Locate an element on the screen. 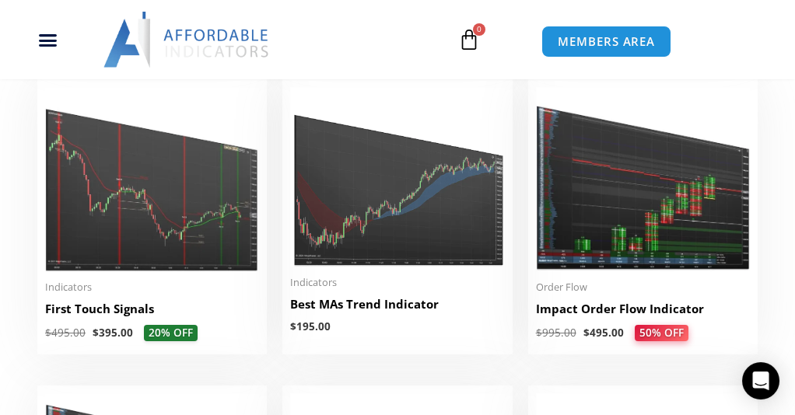 Image resolution: width=795 pixels, height=415 pixels. div: Menu Toggle is located at coordinates (47, 40).